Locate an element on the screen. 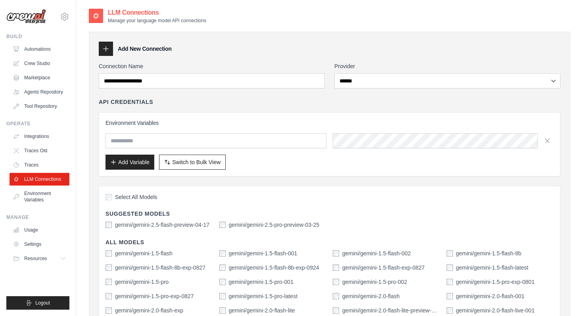  label: gemini/gemini-2.0-flash-lite-preview-02-05 is located at coordinates (391, 310).